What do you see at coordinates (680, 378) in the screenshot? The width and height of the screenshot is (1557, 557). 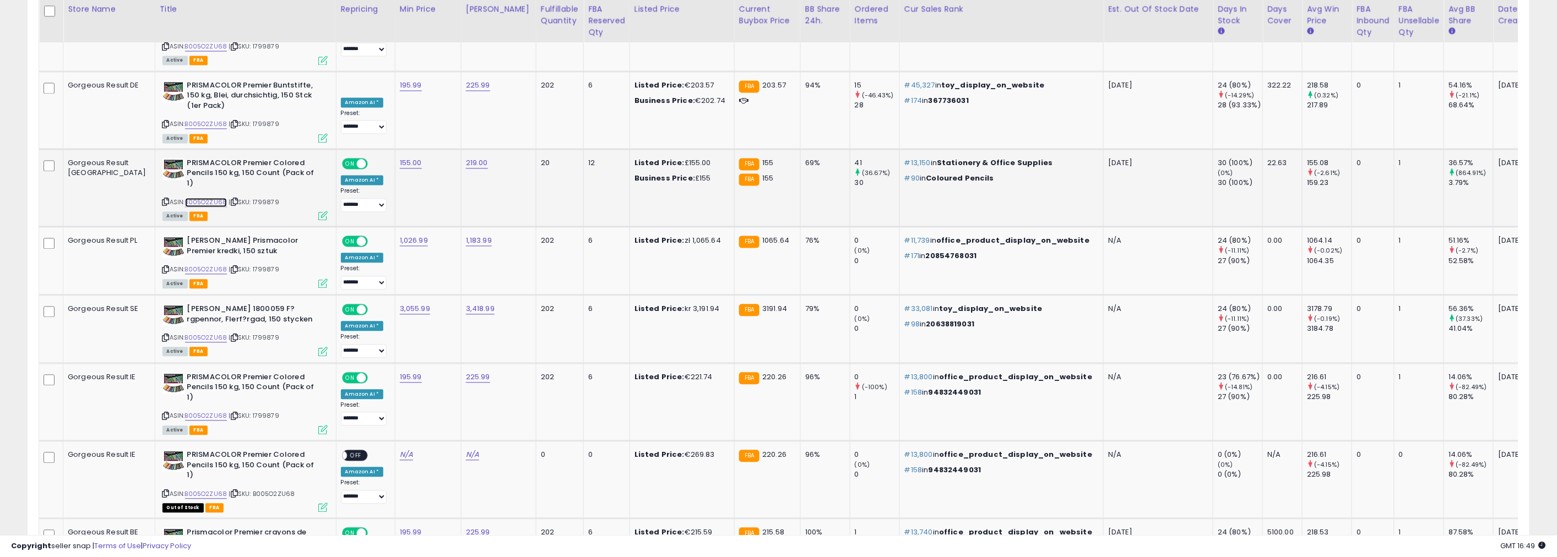 I see `div: €221.74` at bounding box center [680, 378].